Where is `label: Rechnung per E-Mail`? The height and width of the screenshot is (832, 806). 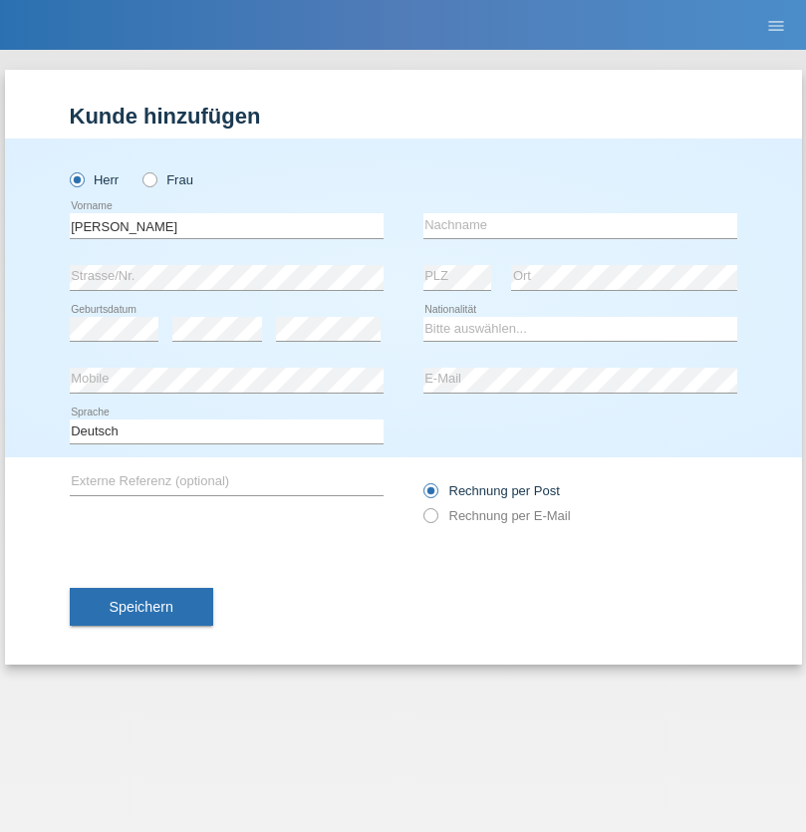 label: Rechnung per E-Mail is located at coordinates (497, 515).